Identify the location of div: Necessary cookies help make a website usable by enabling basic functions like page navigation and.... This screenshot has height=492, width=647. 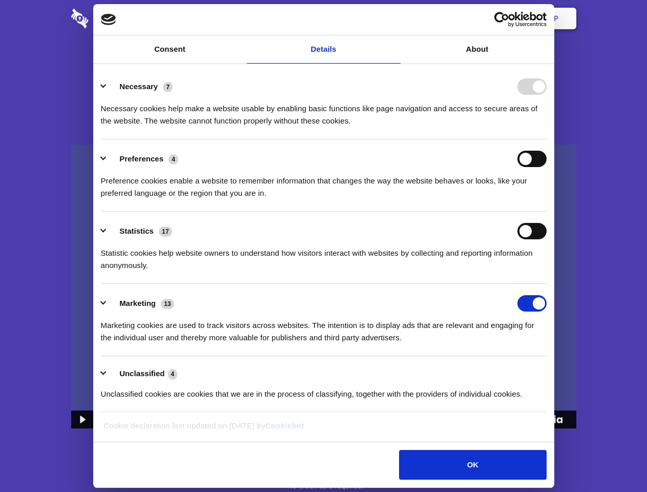
(324, 111).